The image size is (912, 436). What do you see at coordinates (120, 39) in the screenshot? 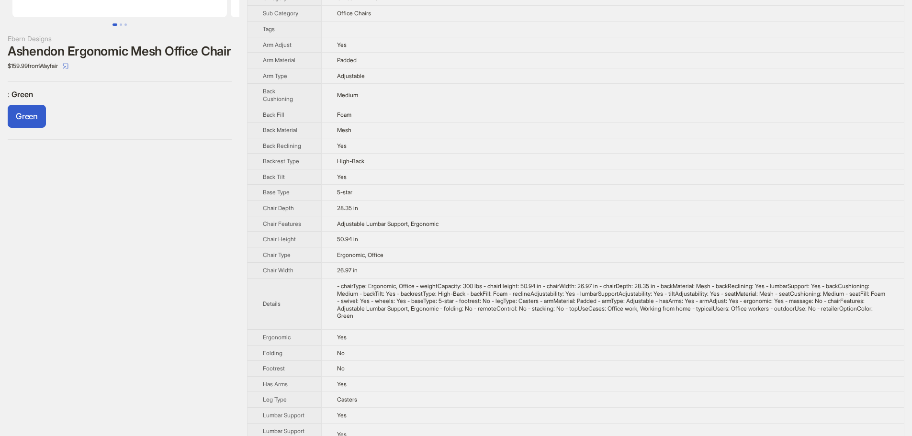
I see `div: Ebern Designs` at bounding box center [120, 39].